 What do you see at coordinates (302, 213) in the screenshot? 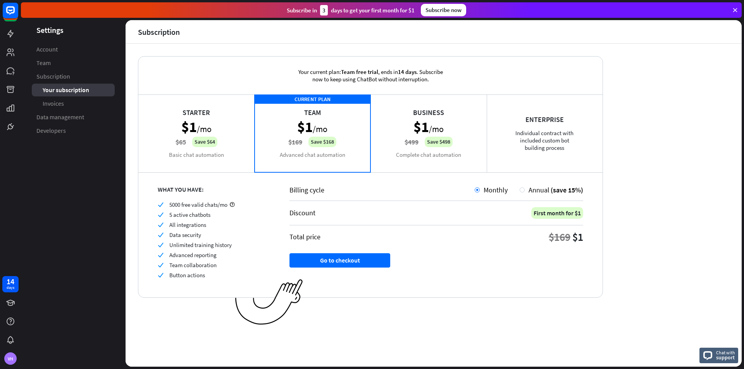
I see `div: Discount` at bounding box center [302, 213].